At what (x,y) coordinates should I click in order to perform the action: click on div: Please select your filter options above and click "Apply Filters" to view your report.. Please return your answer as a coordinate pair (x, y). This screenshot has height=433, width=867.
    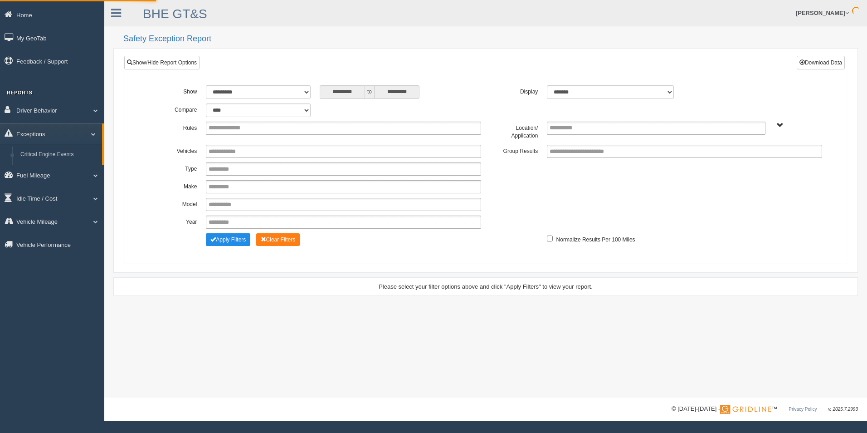
    Looking at the image, I should click on (486, 286).